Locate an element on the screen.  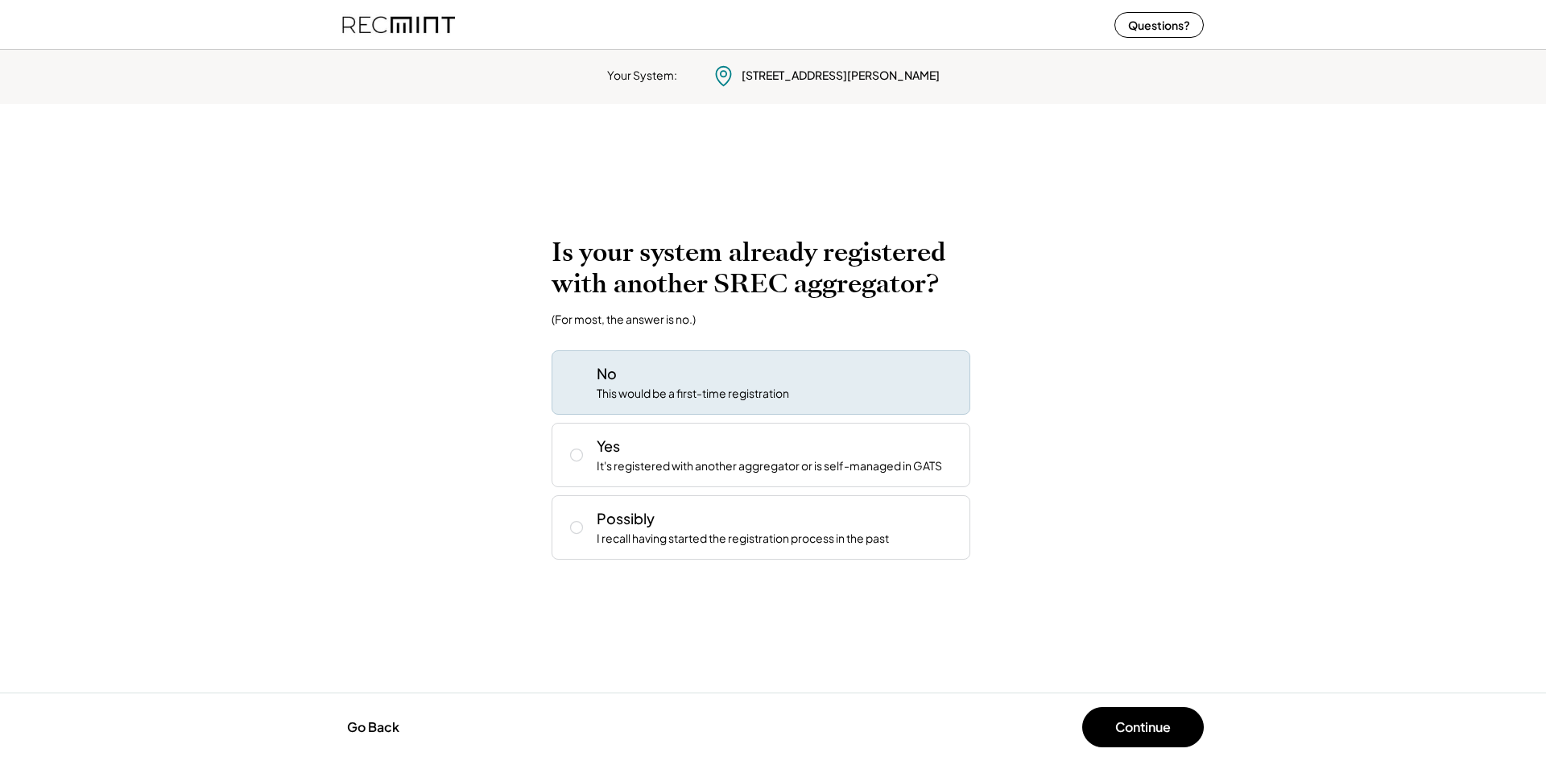
h2: Is your system already registered with another SREC aggregator? is located at coordinates (773, 268).